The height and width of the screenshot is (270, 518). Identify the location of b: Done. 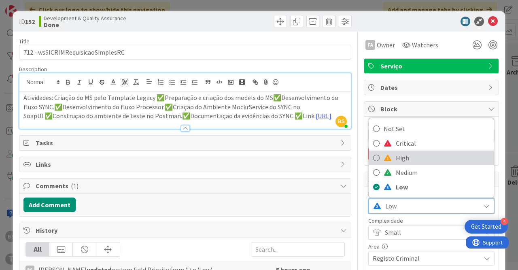
(85, 25).